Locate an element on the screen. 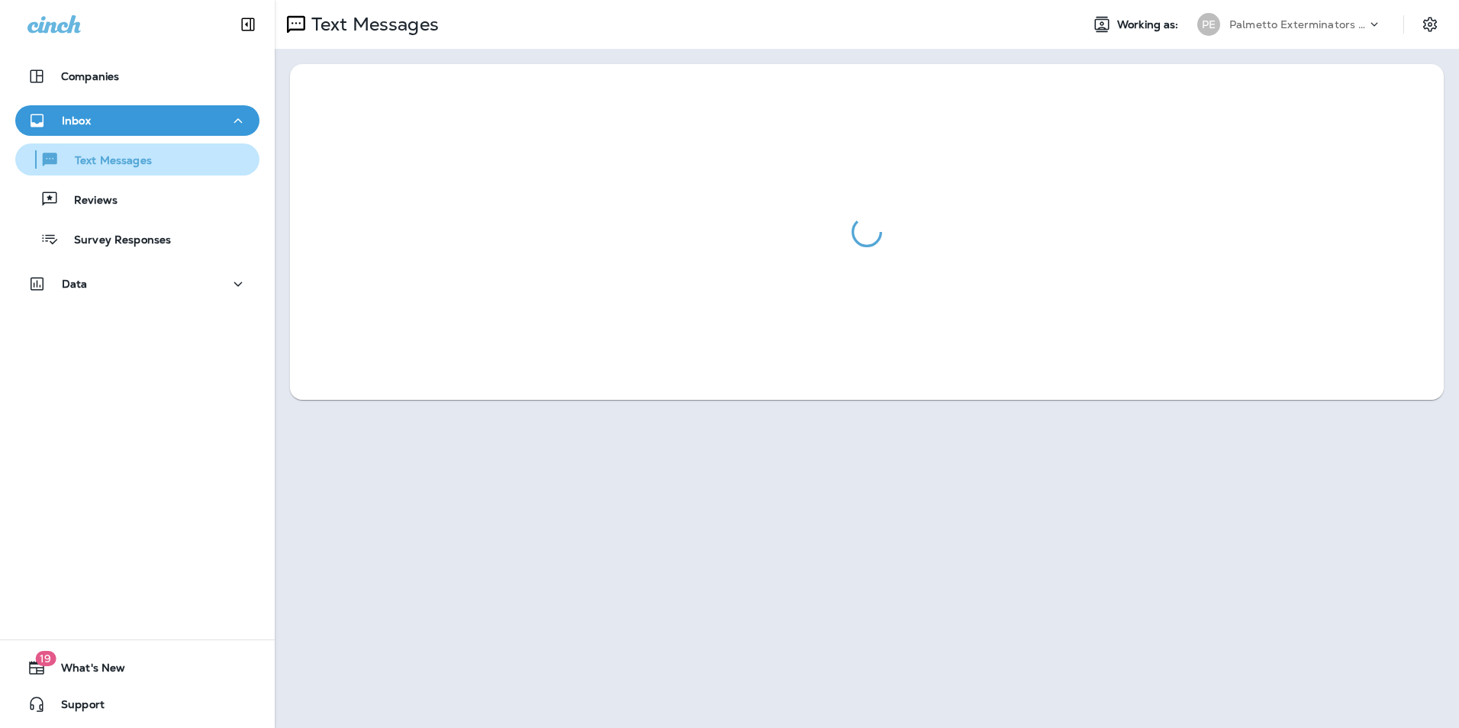 The height and width of the screenshot is (728, 1459). p: Reviews is located at coordinates (88, 201).